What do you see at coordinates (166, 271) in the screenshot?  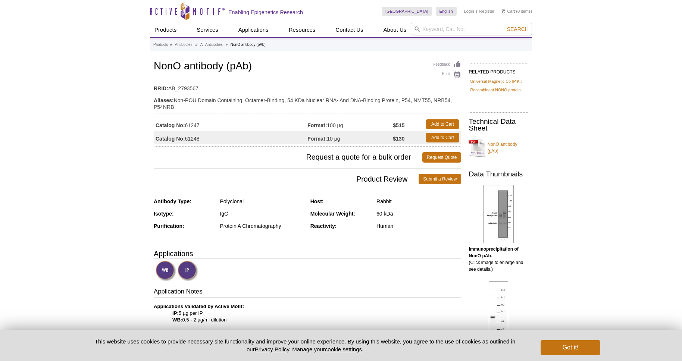 I see `img: Western Blot Validated` at bounding box center [166, 271].